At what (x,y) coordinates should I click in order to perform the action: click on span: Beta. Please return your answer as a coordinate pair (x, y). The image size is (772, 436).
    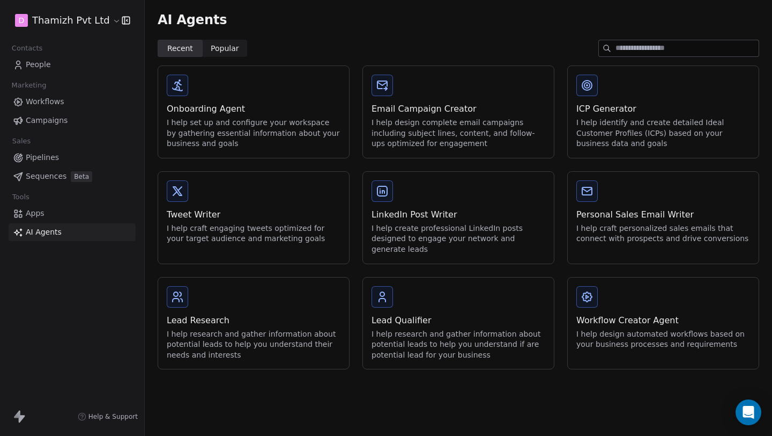
    Looking at the image, I should click on (82, 176).